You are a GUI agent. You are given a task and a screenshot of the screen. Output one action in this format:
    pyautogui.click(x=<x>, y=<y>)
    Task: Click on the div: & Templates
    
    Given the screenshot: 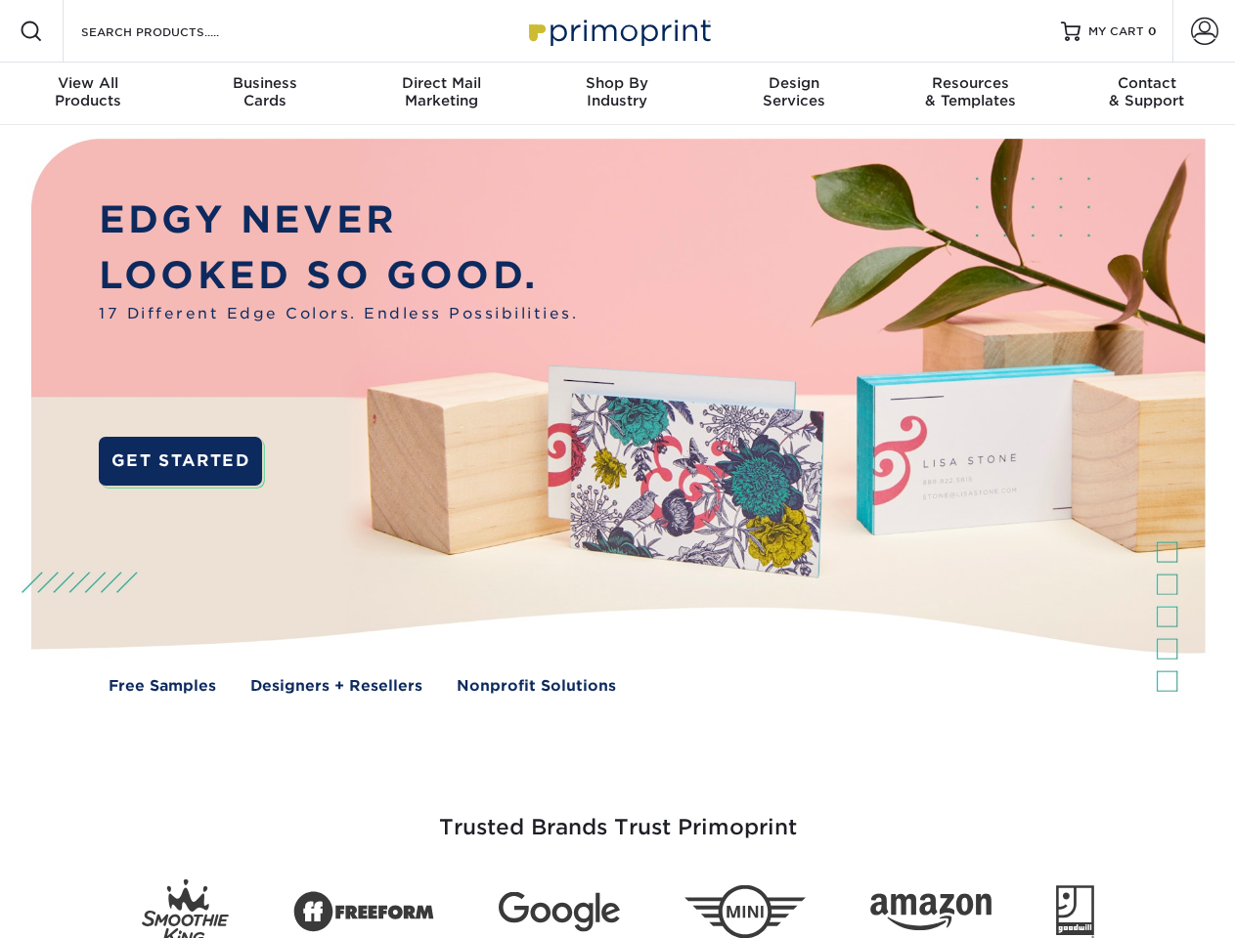 What is the action you would take?
    pyautogui.click(x=970, y=92)
    